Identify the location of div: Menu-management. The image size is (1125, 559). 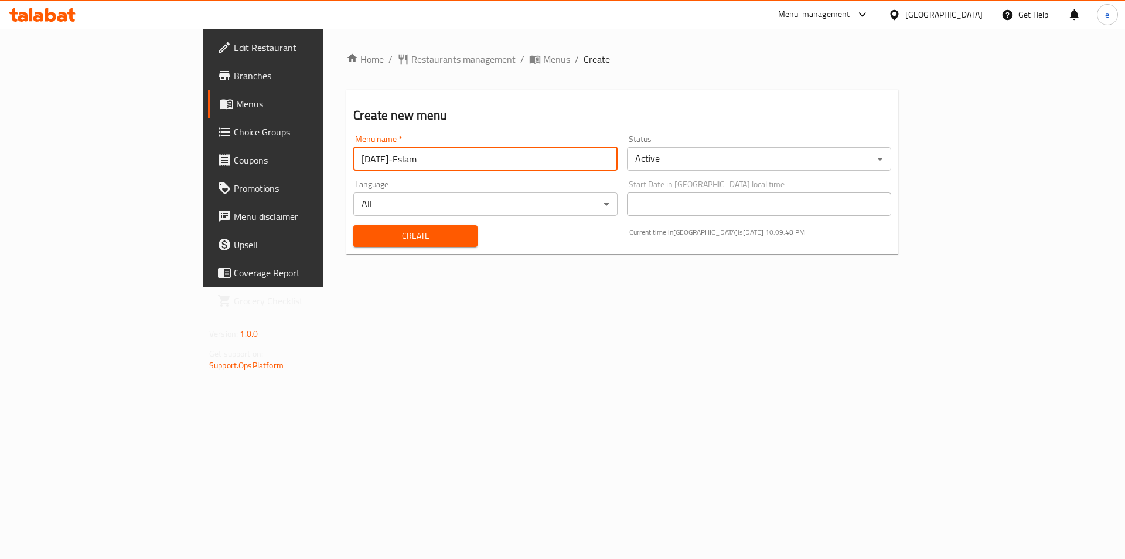
(814, 15).